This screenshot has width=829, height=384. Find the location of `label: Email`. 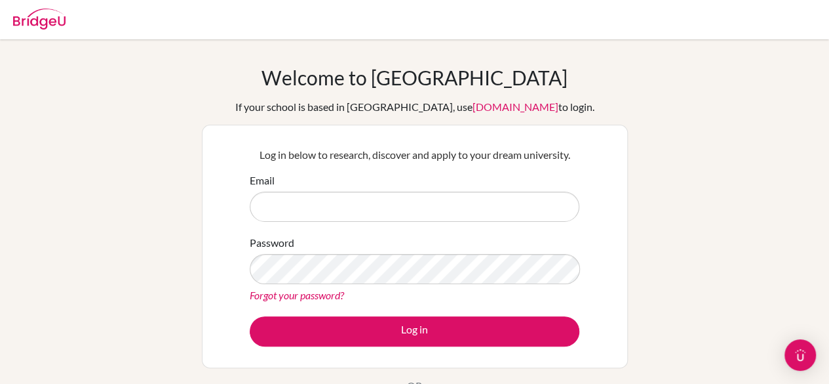

label: Email is located at coordinates (262, 180).